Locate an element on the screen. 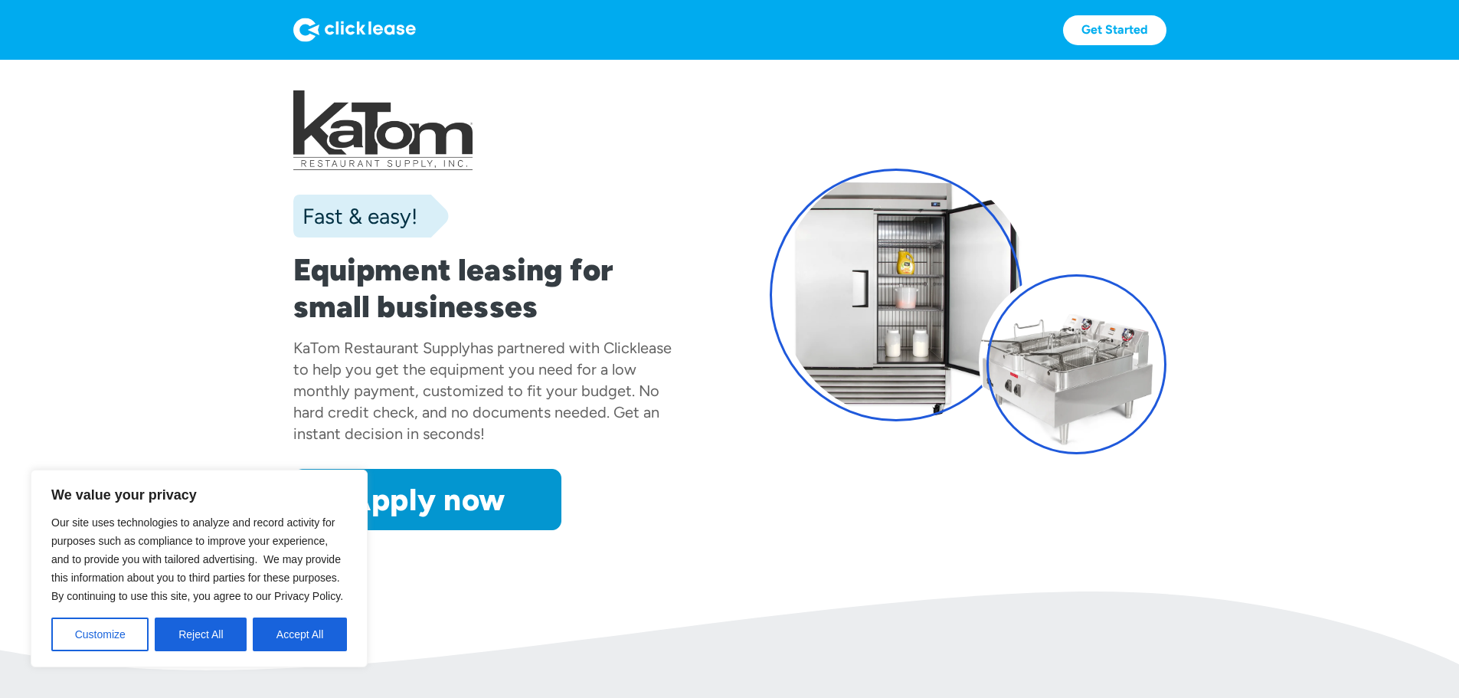  div: KaTom Restaurant Supply is located at coordinates (381, 348).